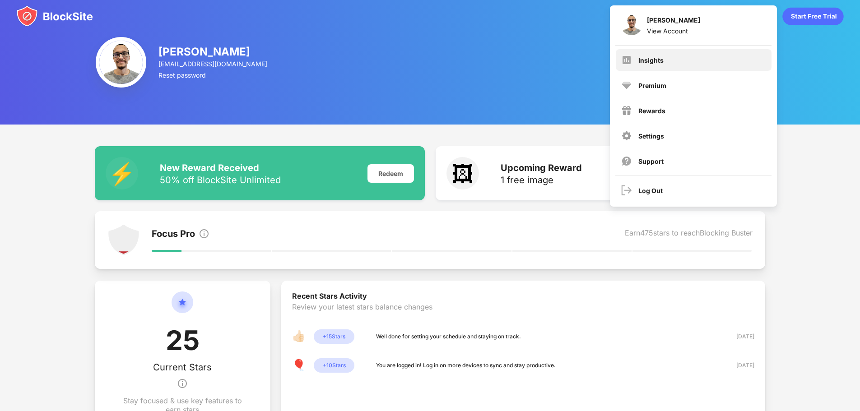 This screenshot has width=860, height=411. Describe the element at coordinates (173, 235) in the screenshot. I see `div: Focus Pro` at that location.